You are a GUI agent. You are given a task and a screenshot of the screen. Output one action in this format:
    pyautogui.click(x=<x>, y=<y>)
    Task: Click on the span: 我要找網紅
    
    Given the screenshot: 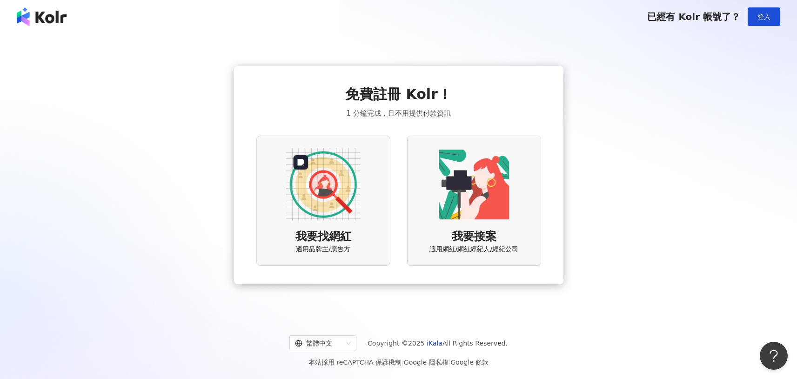 What is the action you would take?
    pyautogui.click(x=323, y=237)
    